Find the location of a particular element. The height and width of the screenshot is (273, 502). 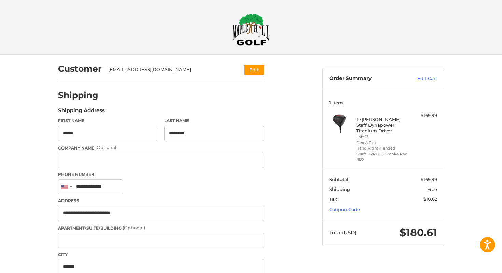

li: Flex A Flex is located at coordinates (382, 142).